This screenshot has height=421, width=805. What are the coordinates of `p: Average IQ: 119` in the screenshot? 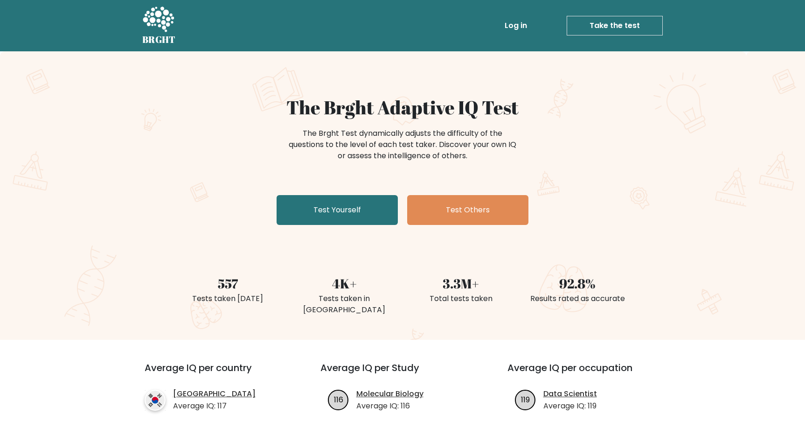 It's located at (570, 406).